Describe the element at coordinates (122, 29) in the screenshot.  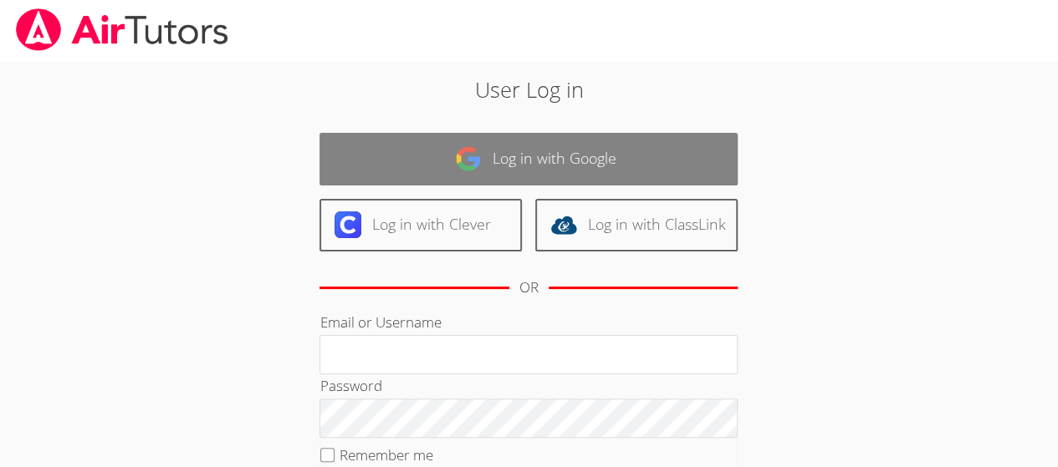
I see `img: airtutors_banner-c4298cdbf04f3fff15de1276eac7730deb9818008684d7c2e4769d2f7ddbe033.png` at that location.